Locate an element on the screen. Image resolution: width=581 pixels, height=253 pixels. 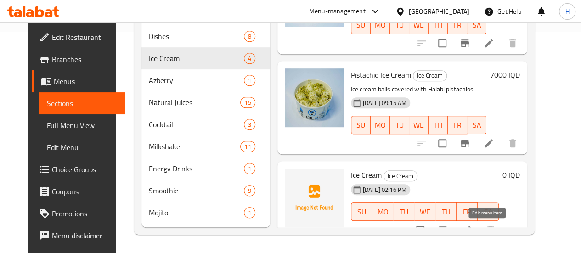
h6: 7000 IQD is located at coordinates (505, 75).